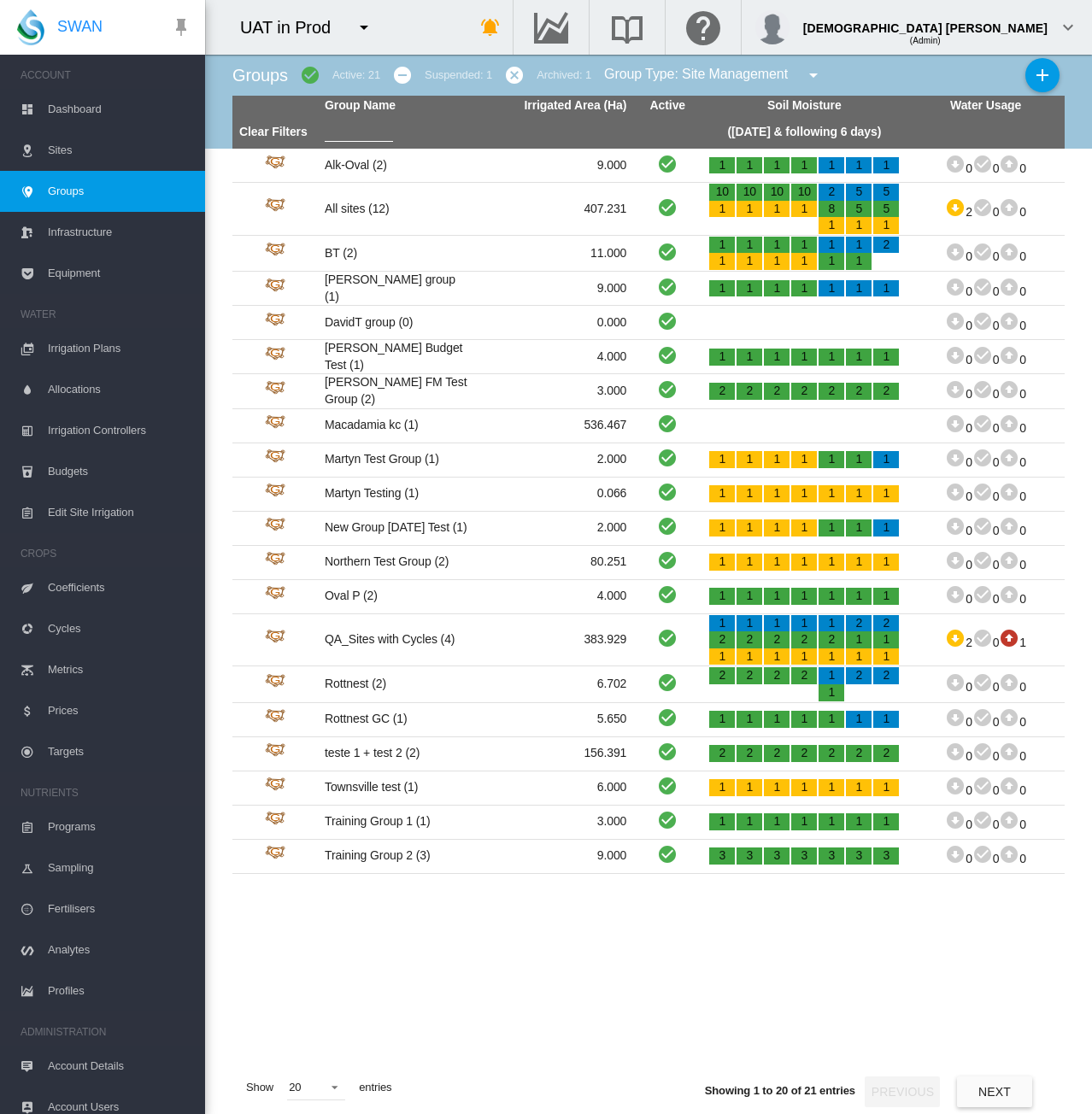  I want to click on span: 5.650, so click(612, 719).